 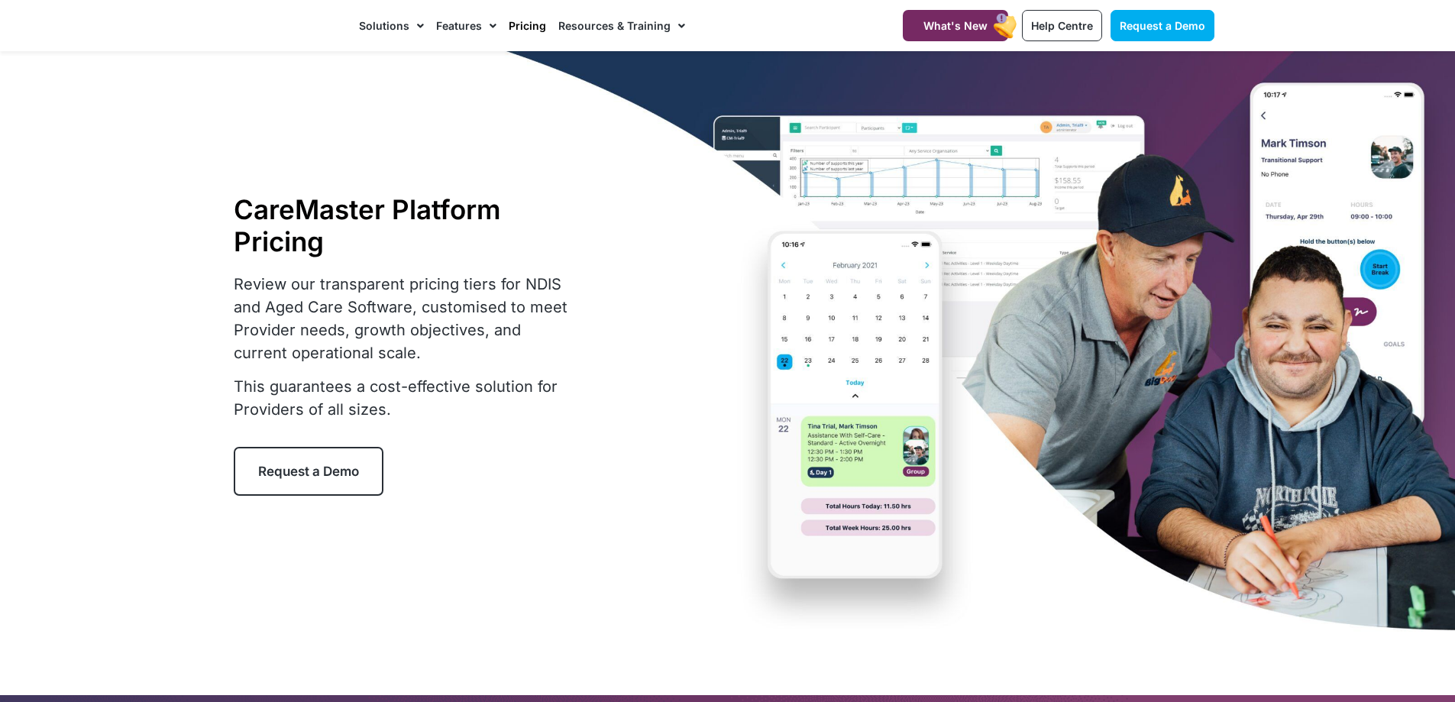 What do you see at coordinates (292, 26) in the screenshot?
I see `img: CareMaster Logo` at bounding box center [292, 26].